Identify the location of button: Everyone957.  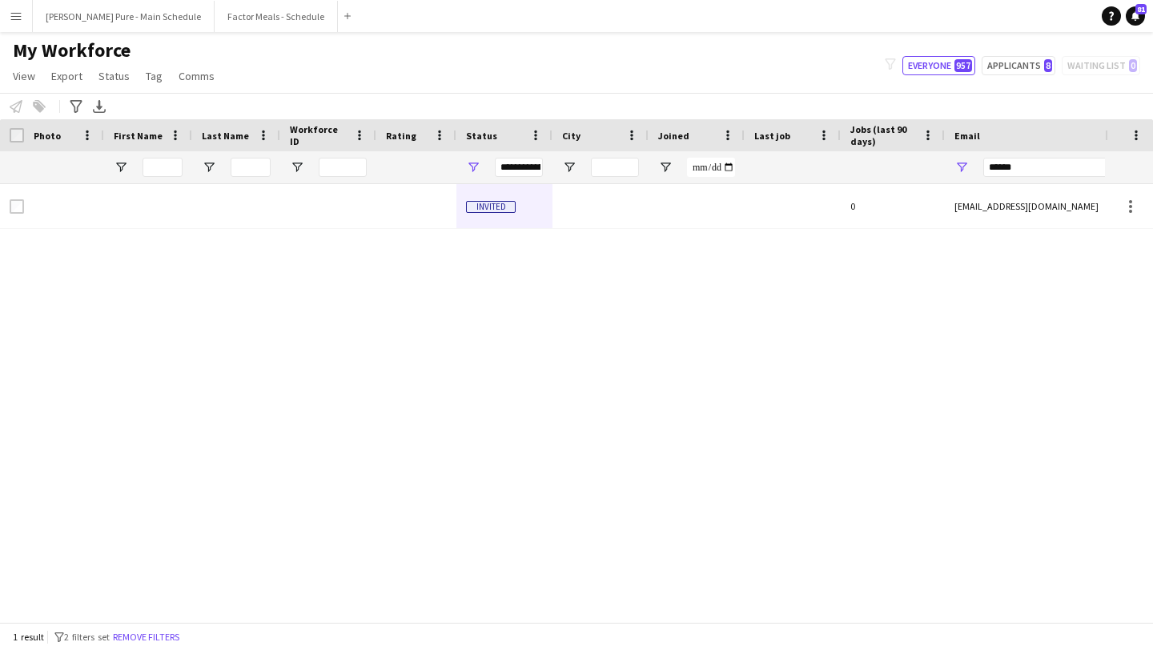
(938, 66).